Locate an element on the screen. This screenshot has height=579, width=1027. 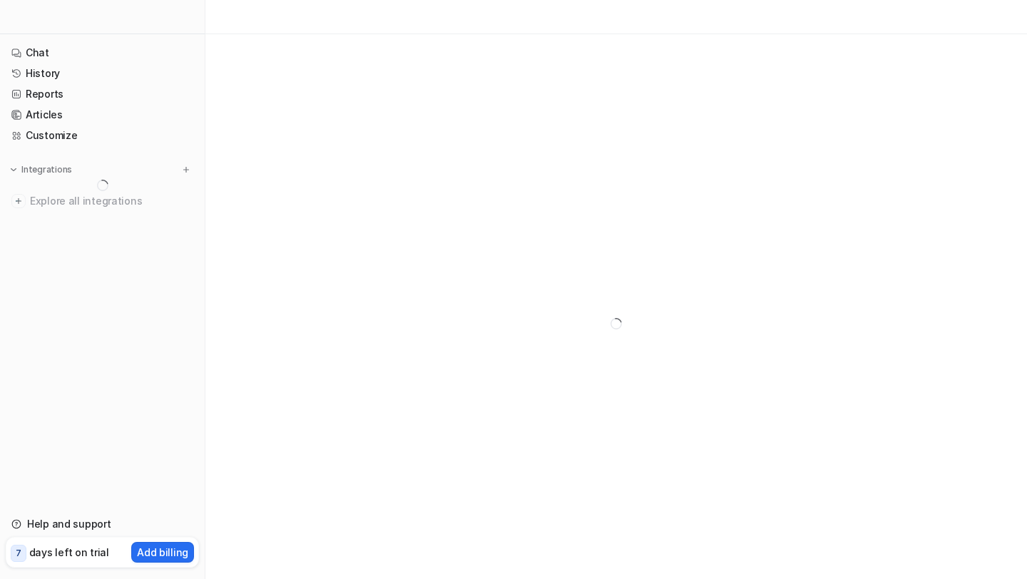
p: Add billing is located at coordinates (163, 552).